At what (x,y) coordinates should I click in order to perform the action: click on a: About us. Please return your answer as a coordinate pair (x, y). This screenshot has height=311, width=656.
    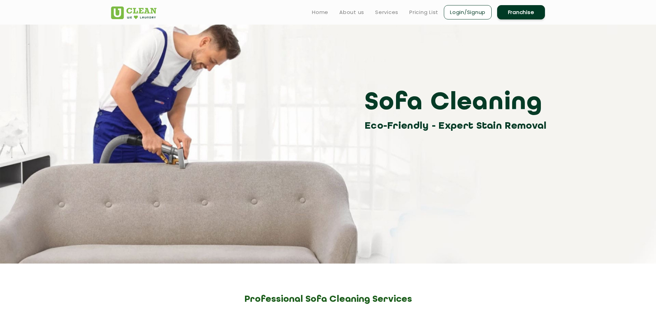
    Looking at the image, I should click on (352, 12).